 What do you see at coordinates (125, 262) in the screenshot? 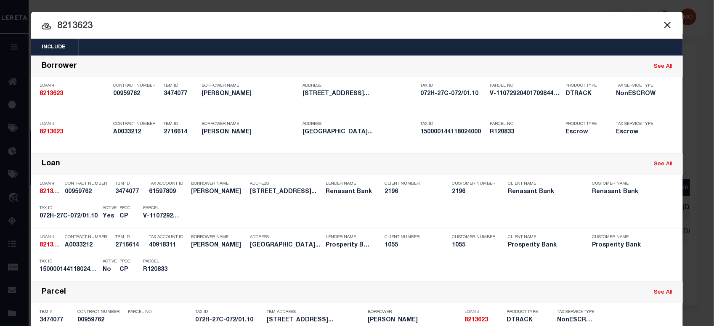
I see `p: PPCC` at bounding box center [125, 262].